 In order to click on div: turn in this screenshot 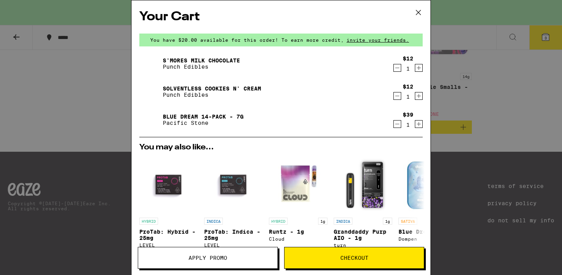, I will do `click(363, 245)`.